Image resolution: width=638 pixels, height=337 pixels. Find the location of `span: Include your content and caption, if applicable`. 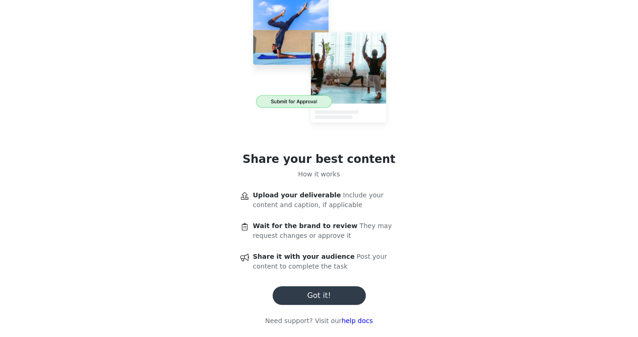

span: Include your content and caption, if applicable is located at coordinates (318, 200).